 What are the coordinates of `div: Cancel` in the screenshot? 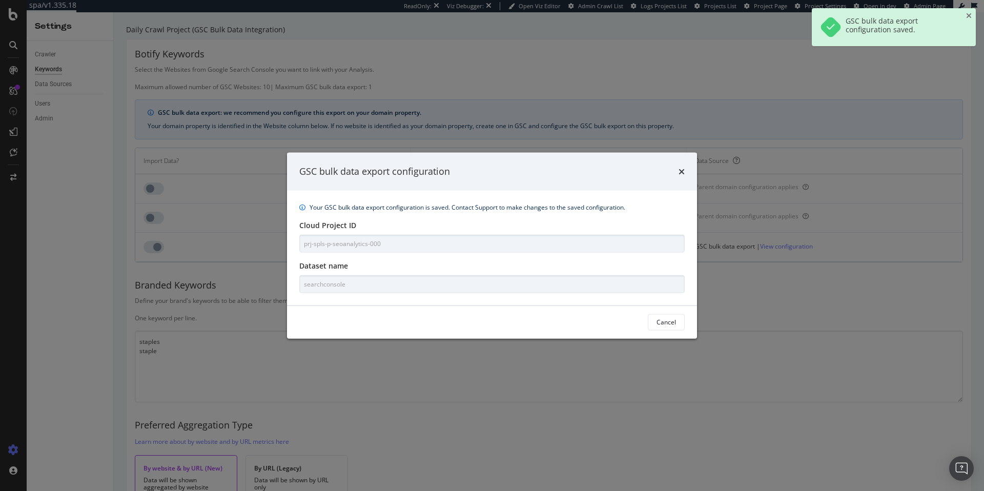 It's located at (666, 322).